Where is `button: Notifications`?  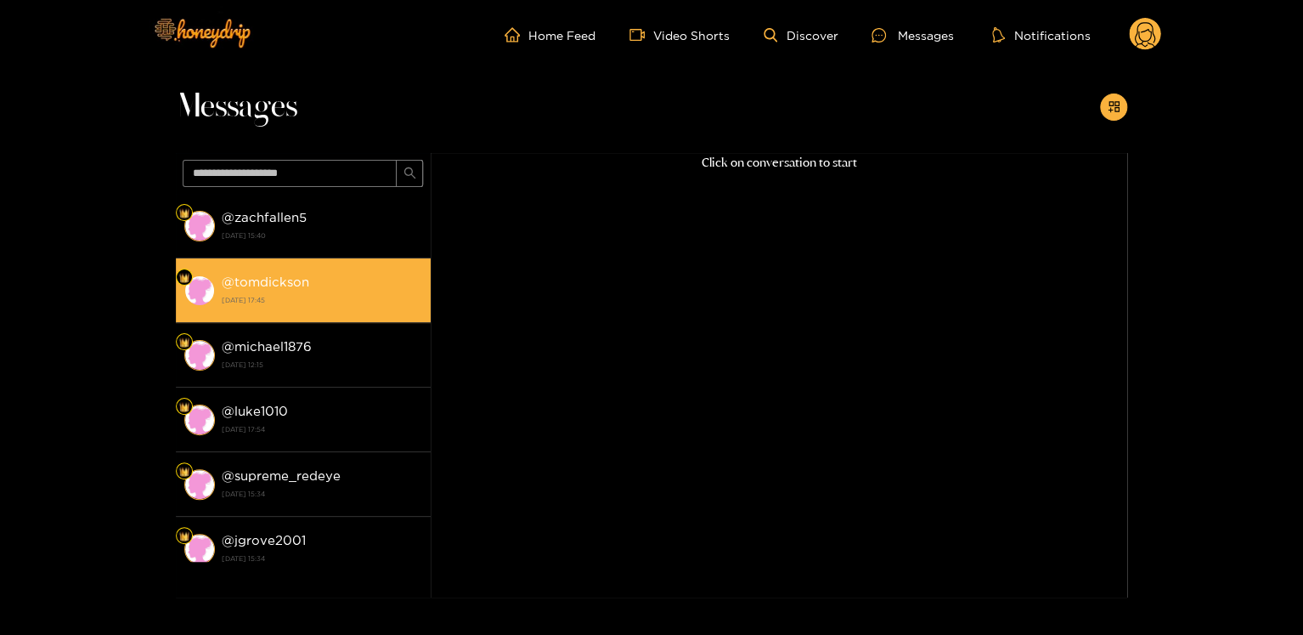
button: Notifications is located at coordinates (1041, 35).